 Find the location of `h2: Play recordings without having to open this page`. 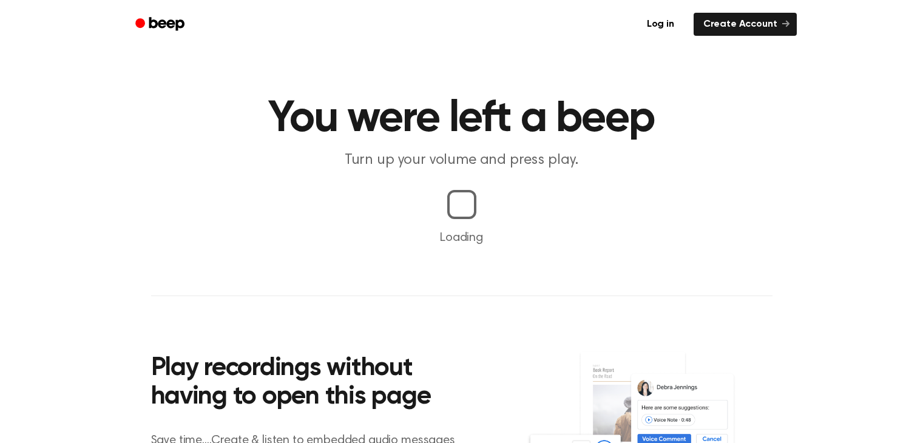

h2: Play recordings without having to open this page is located at coordinates (314, 383).